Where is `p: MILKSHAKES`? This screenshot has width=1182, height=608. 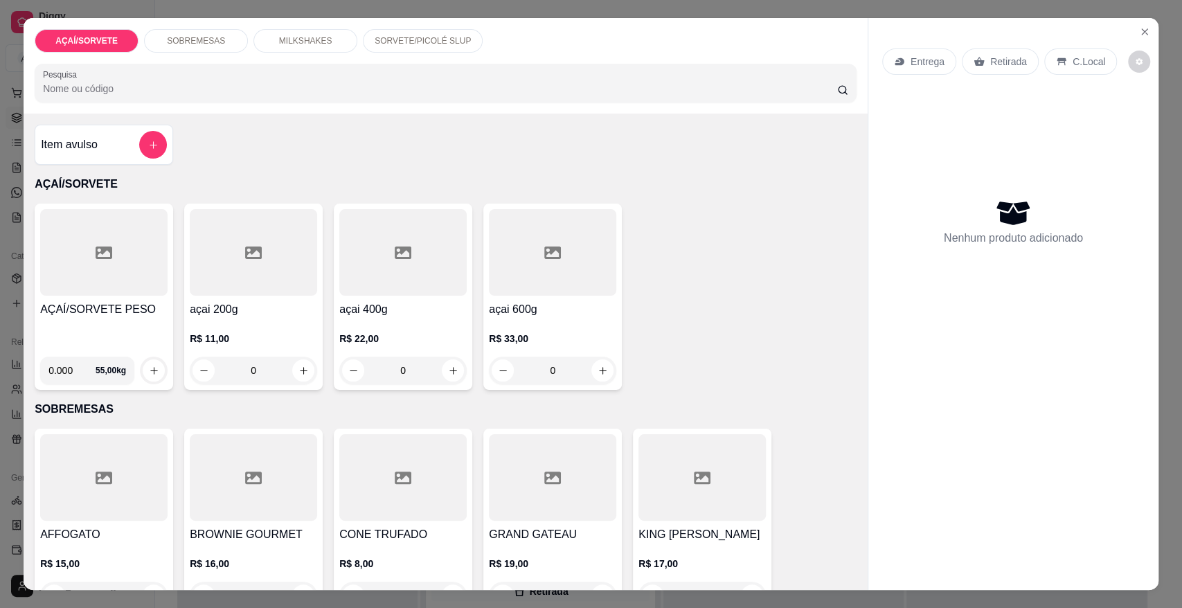
p: MILKSHAKES is located at coordinates (305, 41).